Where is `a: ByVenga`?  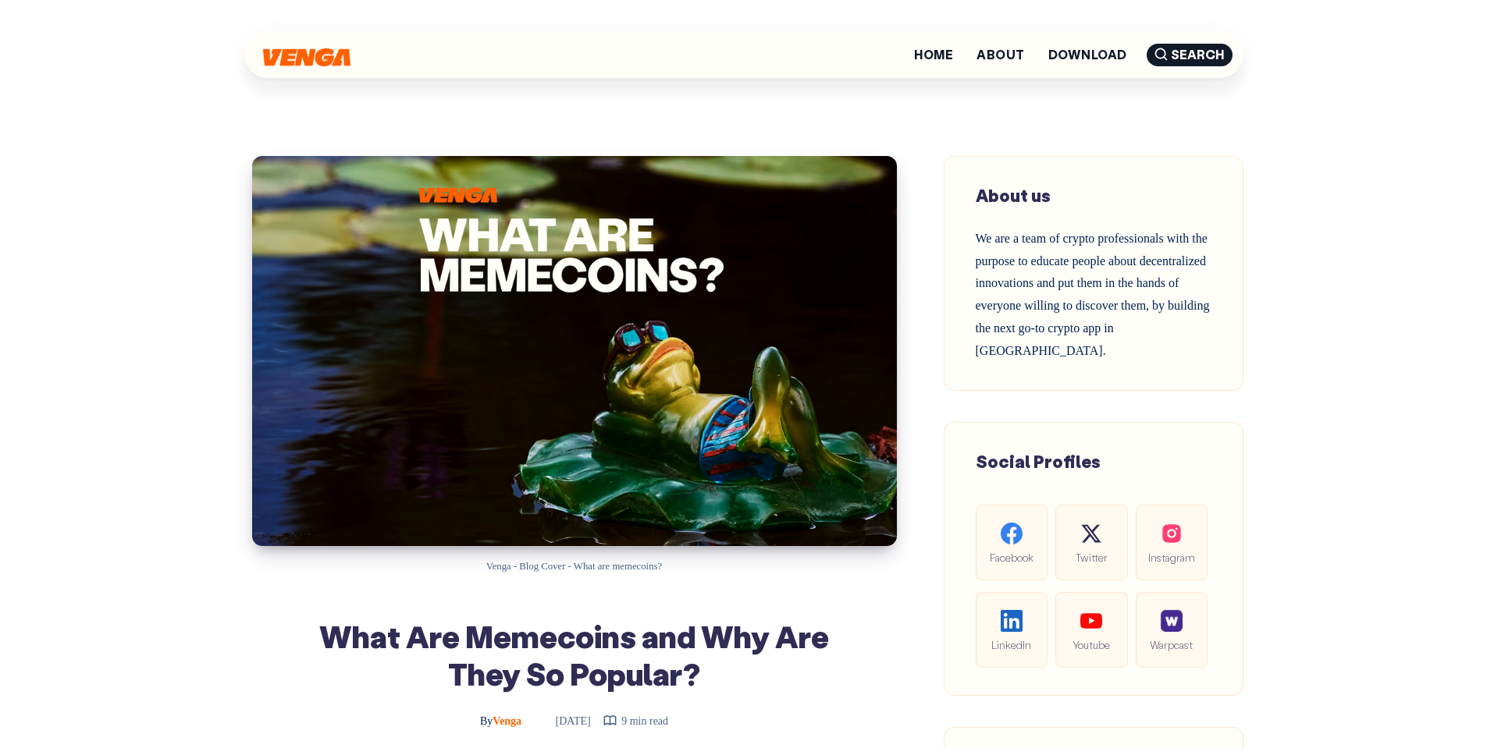 a: ByVenga is located at coordinates (502, 721).